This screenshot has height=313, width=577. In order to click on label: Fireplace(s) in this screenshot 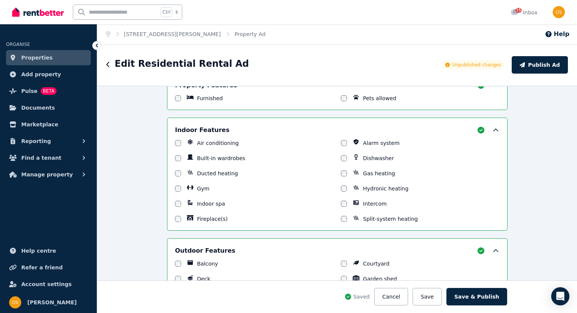, I will do `click(212, 219)`.